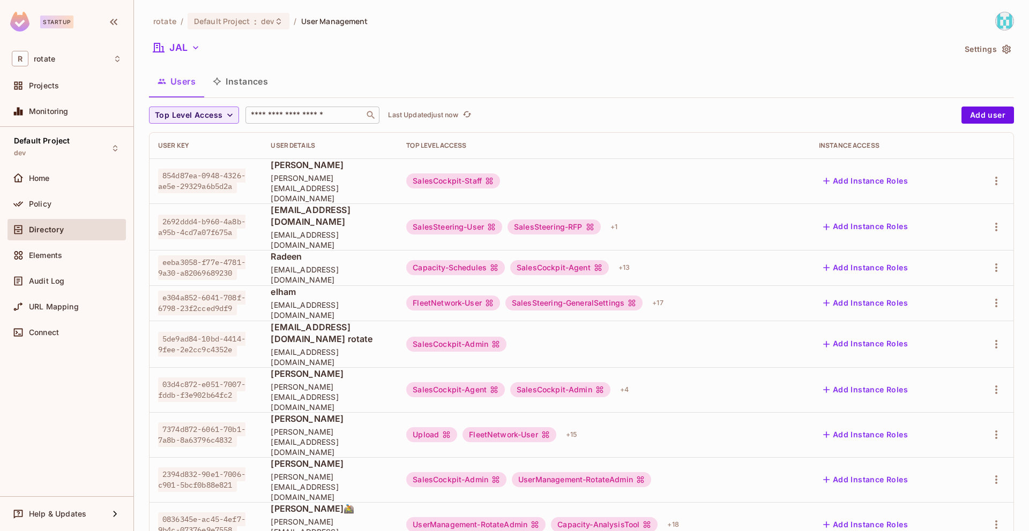 This screenshot has width=1029, height=531. I want to click on span: 7374d872-6061-70b1-7a8b-8a63796c4832, so click(201, 435).